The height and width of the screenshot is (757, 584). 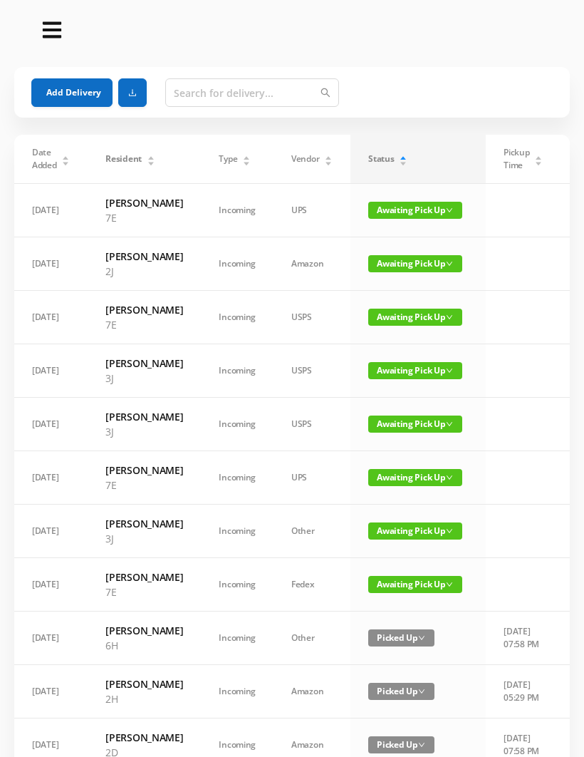 What do you see at coordinates (252, 93) in the screenshot?
I see `input: Search for delivery...` at bounding box center [252, 93].